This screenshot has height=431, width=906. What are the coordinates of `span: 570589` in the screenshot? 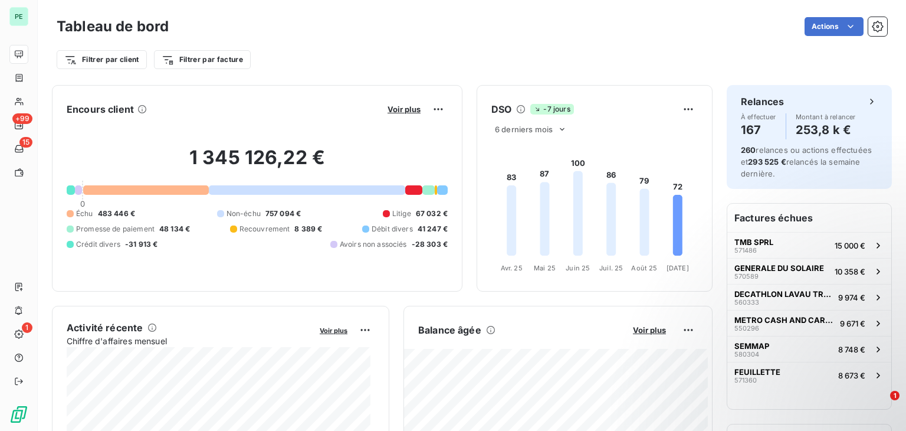 It's located at (746, 276).